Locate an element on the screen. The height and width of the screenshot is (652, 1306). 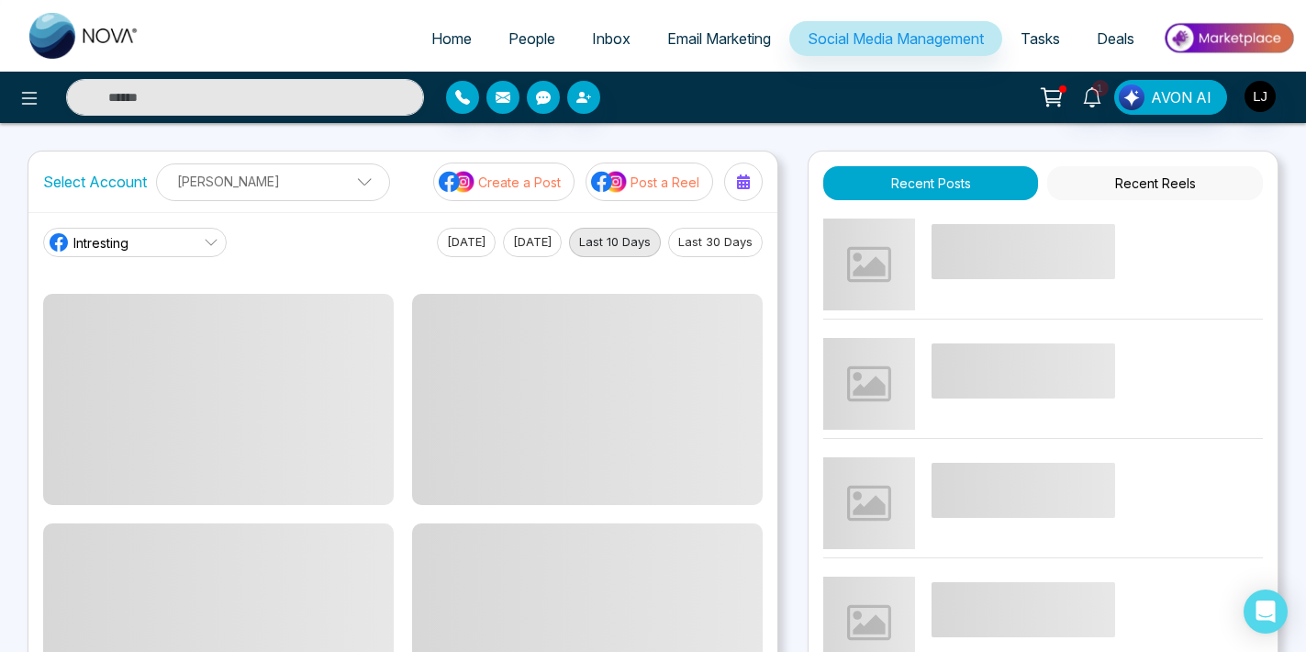
p: Create a Post is located at coordinates (520, 182).